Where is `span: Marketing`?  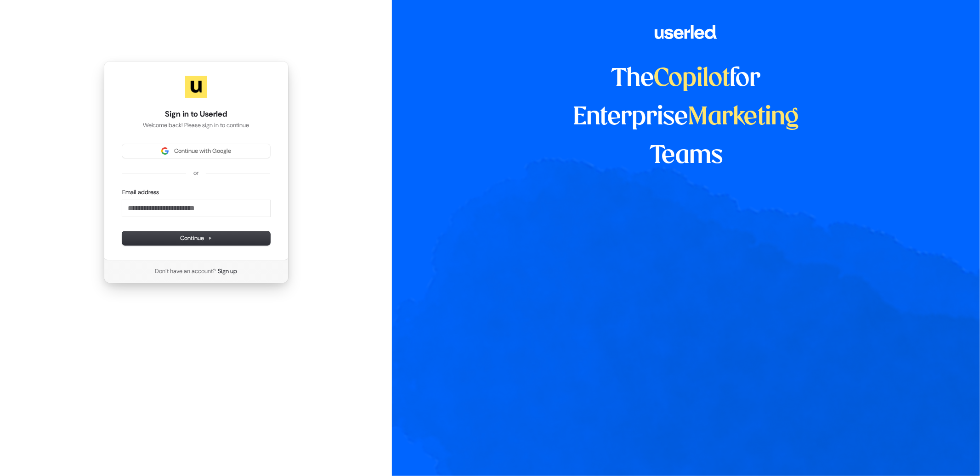
span: Marketing is located at coordinates (744, 118).